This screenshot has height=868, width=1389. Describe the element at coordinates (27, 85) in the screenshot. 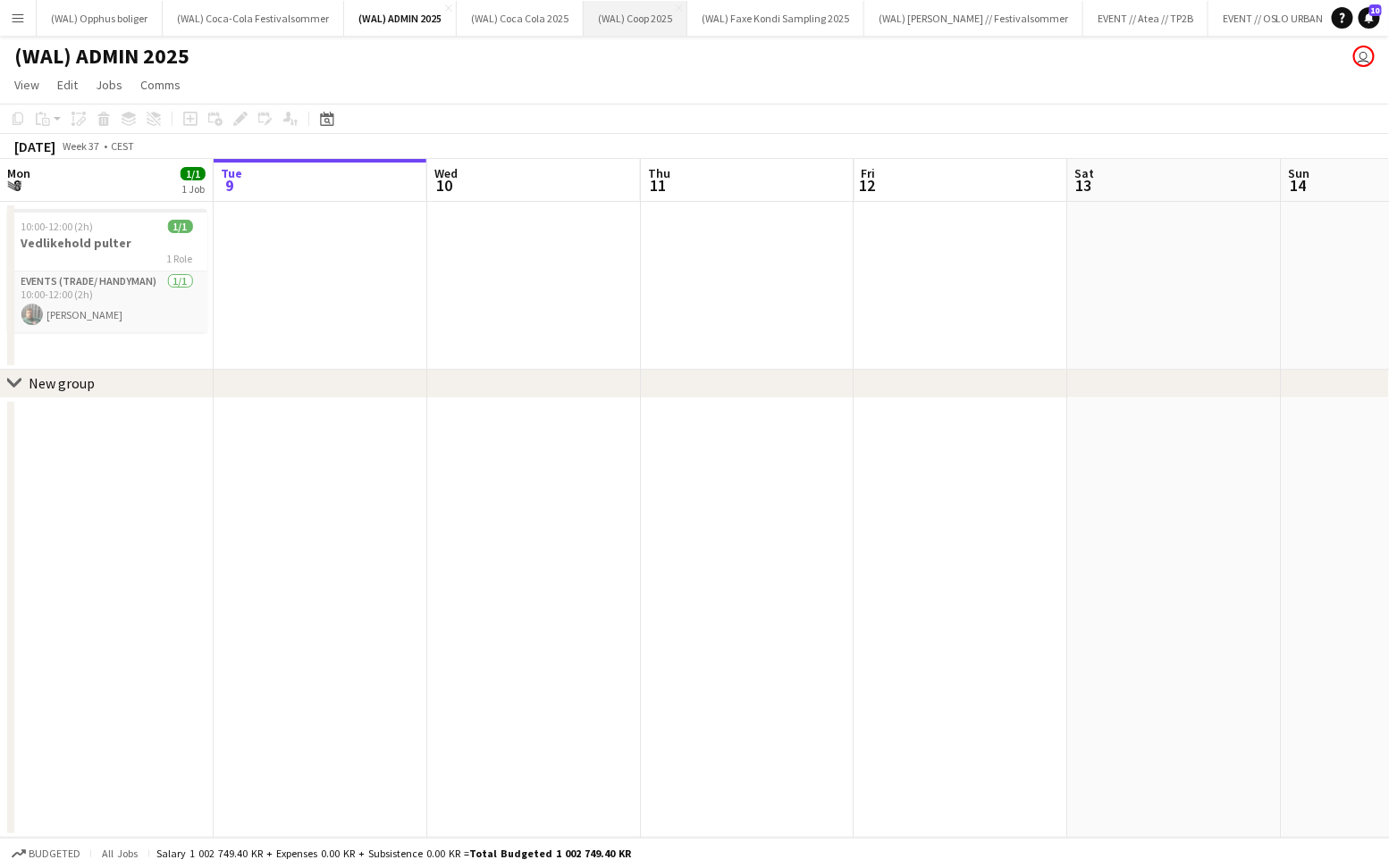

I see `a: View` at that location.